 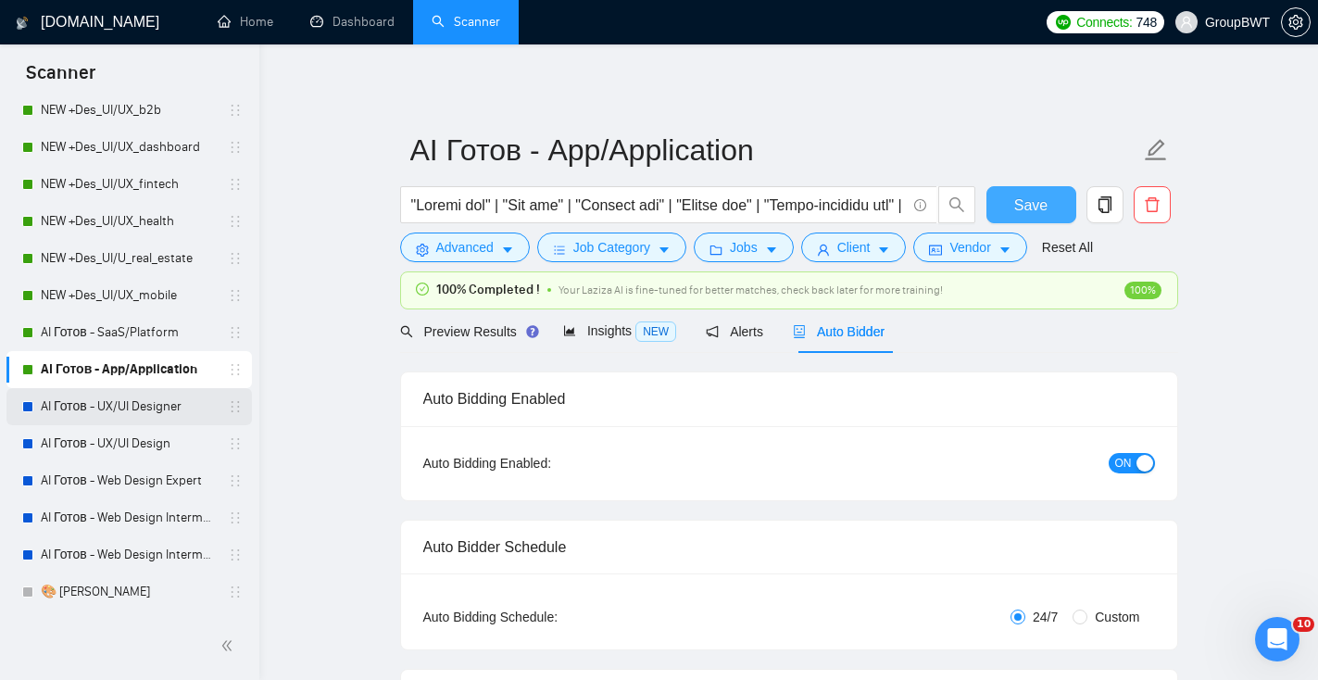 I want to click on a: NEW +Des_UI/UX_mobile, so click(x=129, y=295).